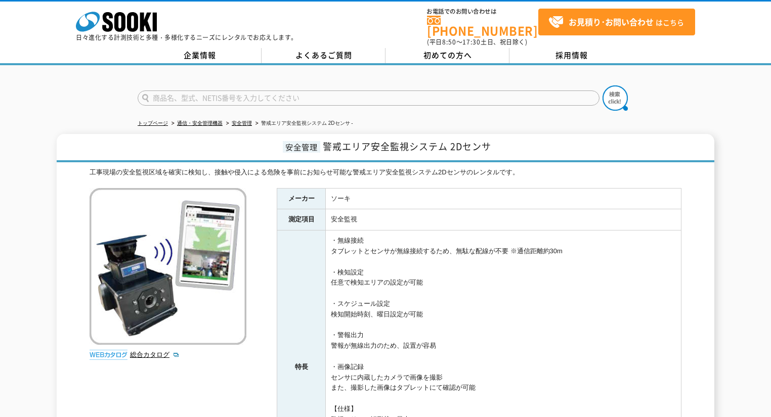  What do you see at coordinates (168, 267) in the screenshot?
I see `img: 警戒エリア安全監視システム 2Dセンサ -` at bounding box center [168, 267].